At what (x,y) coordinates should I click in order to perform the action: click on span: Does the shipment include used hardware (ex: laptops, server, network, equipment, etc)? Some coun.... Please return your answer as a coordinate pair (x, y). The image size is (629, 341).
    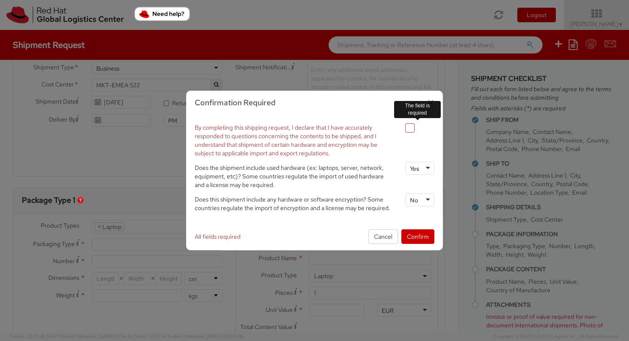
    Looking at the image, I should click on (289, 176).